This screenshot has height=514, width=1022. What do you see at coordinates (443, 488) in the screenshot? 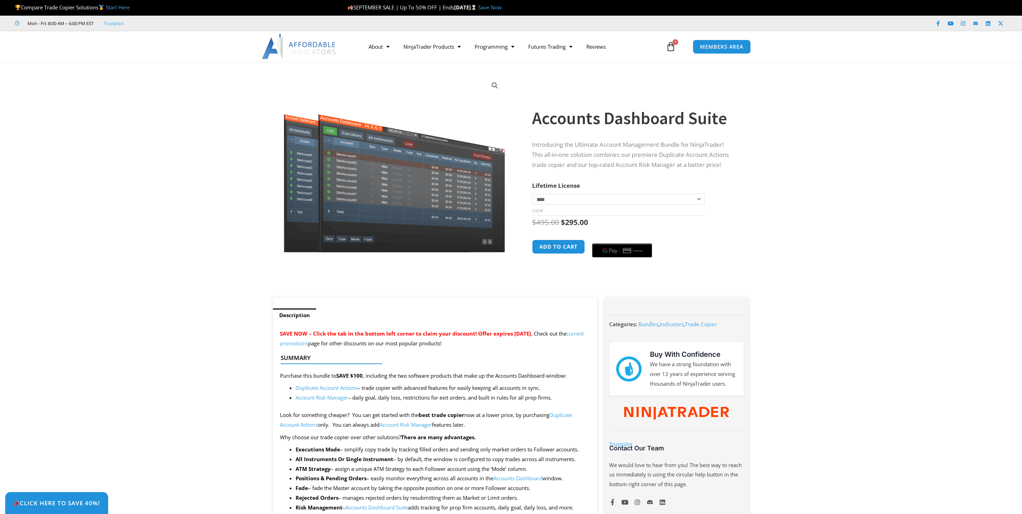
I see `li: – fade the Master account by taking the opposite position on one or more Follower accounts.` at bounding box center [443, 488].